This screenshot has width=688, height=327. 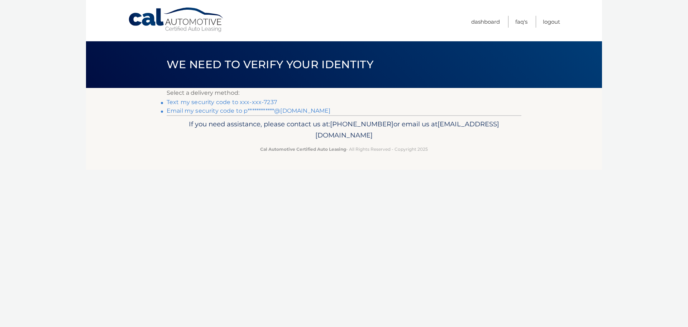 I want to click on span: We need to verify your identity, so click(x=270, y=64).